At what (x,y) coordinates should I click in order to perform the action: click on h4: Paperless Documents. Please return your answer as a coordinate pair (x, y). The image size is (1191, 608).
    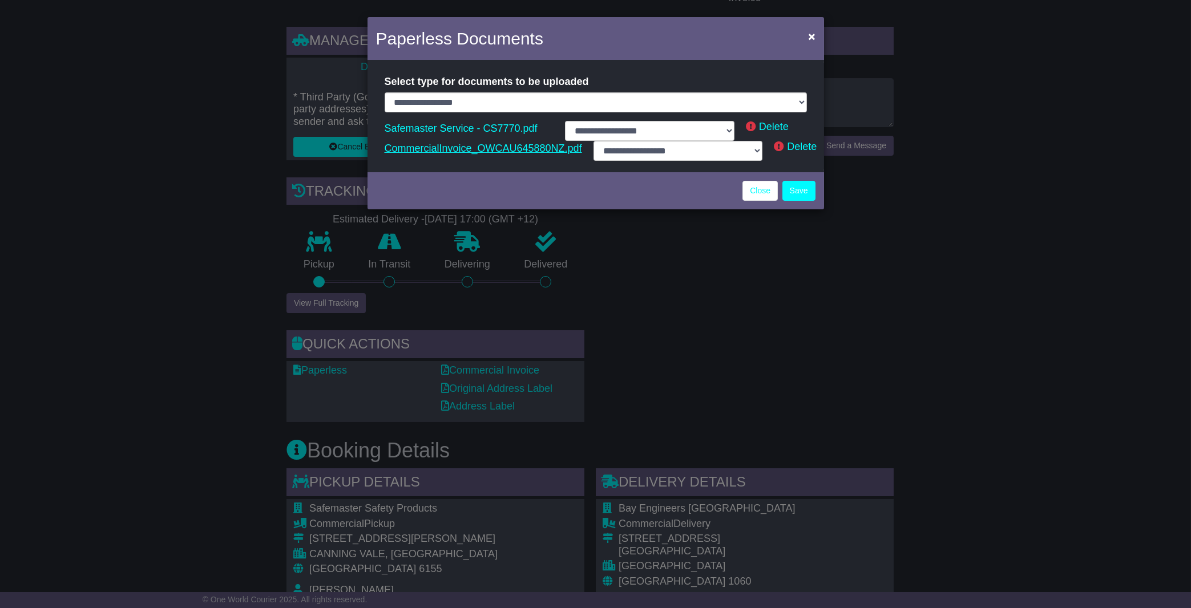
    Looking at the image, I should click on (459, 38).